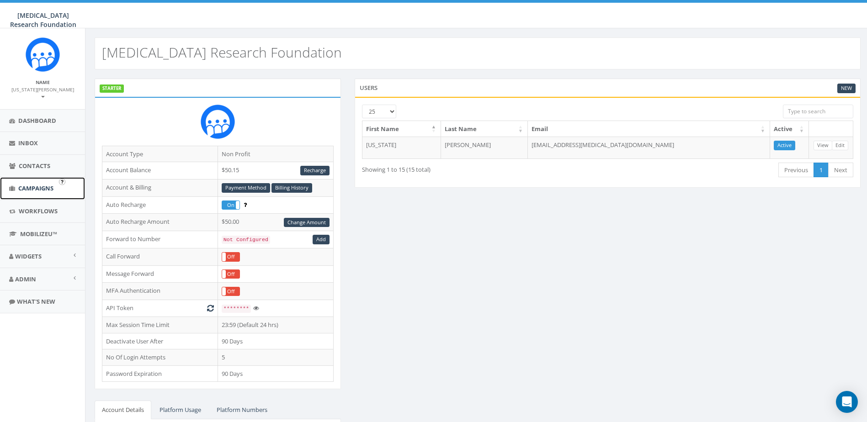 The height and width of the screenshot is (422, 867). What do you see at coordinates (315, 170) in the screenshot?
I see `a: Recharge` at bounding box center [315, 170].